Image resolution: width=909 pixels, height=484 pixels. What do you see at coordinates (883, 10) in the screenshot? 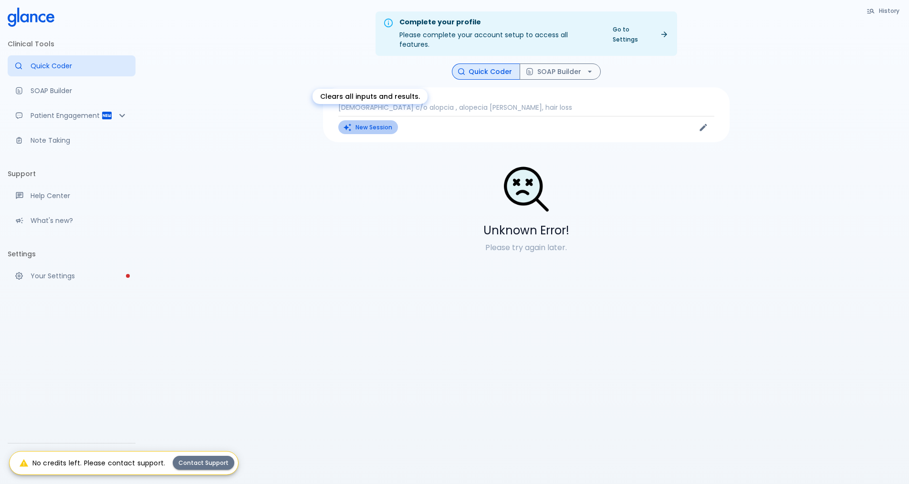
I see `button: History` at bounding box center [883, 10].